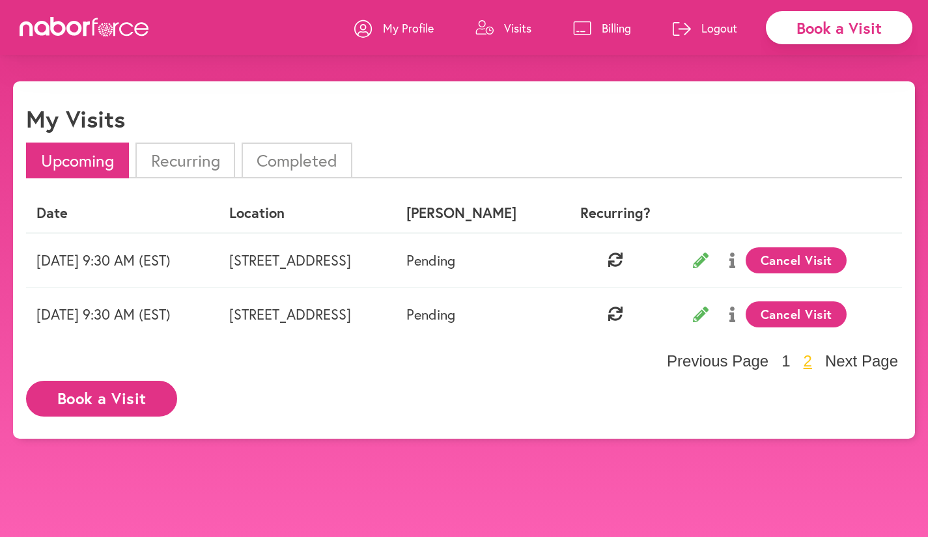 The width and height of the screenshot is (928, 537). Describe the element at coordinates (503, 28) in the screenshot. I see `a: Visits` at that location.